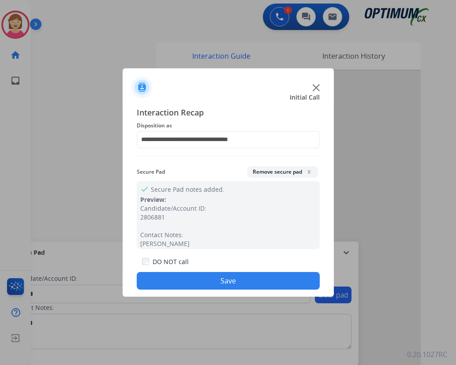 This screenshot has width=456, height=365. Describe the element at coordinates (170, 262) in the screenshot. I see `label: DO NOT call` at that location.